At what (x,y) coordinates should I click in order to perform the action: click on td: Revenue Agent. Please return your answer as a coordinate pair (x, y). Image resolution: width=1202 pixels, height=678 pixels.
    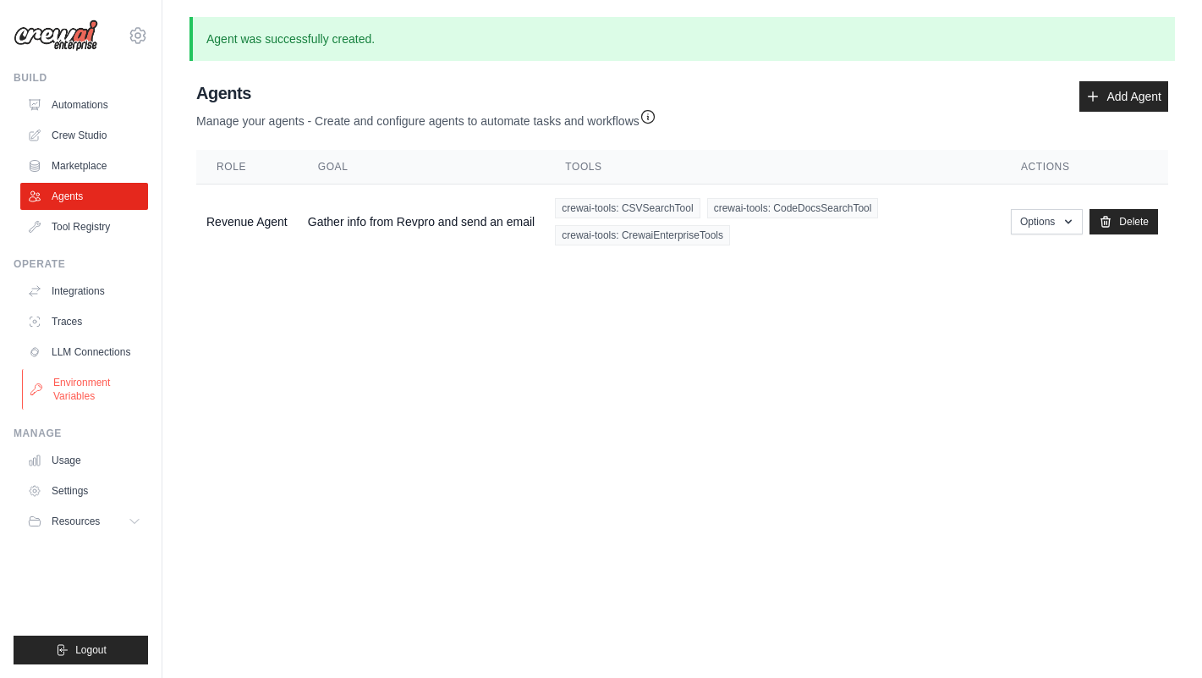
    Looking at the image, I should click on (247, 222).